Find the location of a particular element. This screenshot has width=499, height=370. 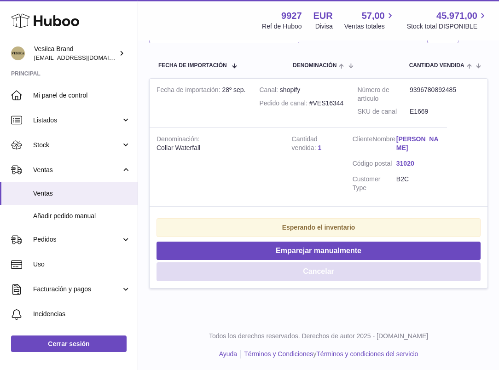

span: Mi panel de control is located at coordinates (82, 95).